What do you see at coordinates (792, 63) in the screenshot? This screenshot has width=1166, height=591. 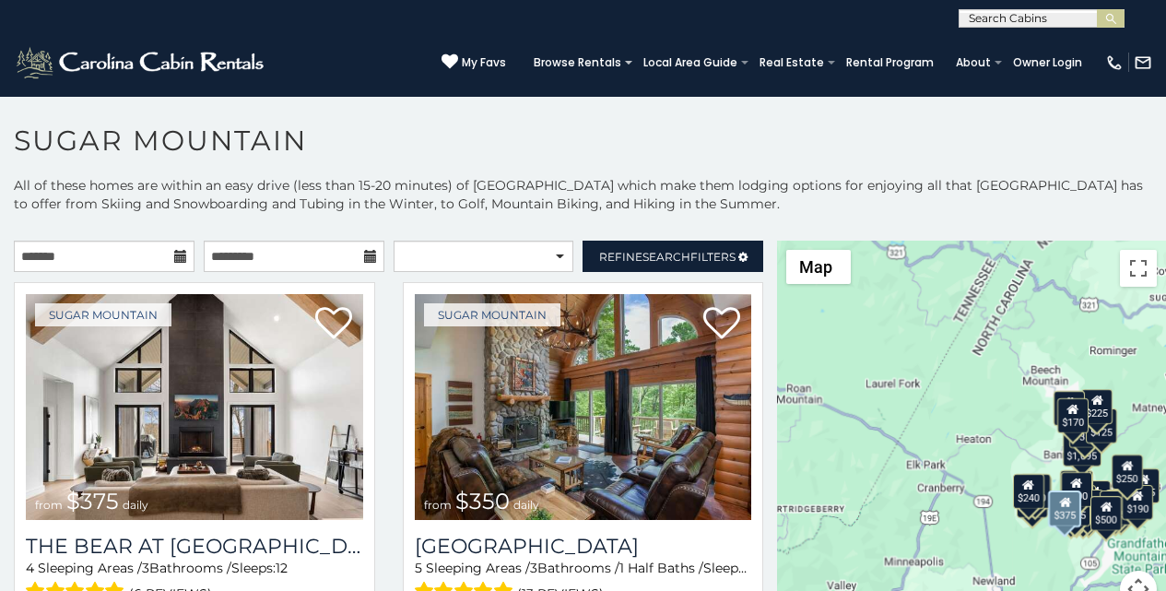 I see `a: Real Estate` at bounding box center [792, 63].